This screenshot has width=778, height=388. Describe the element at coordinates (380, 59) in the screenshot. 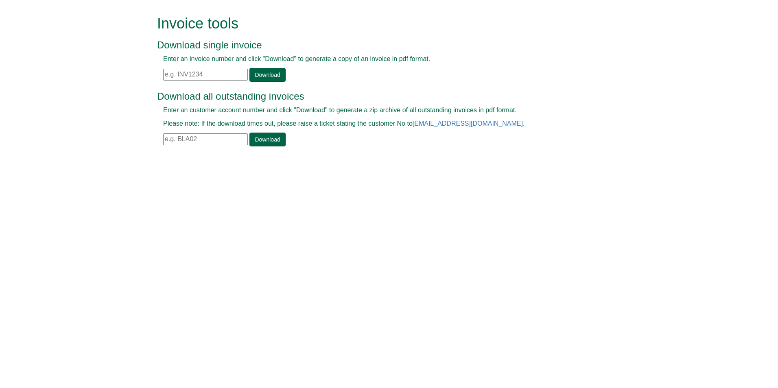

I see `p: Enter an invoice number and click "Download" to generate a copy of an invoice in pdf format.` at that location.